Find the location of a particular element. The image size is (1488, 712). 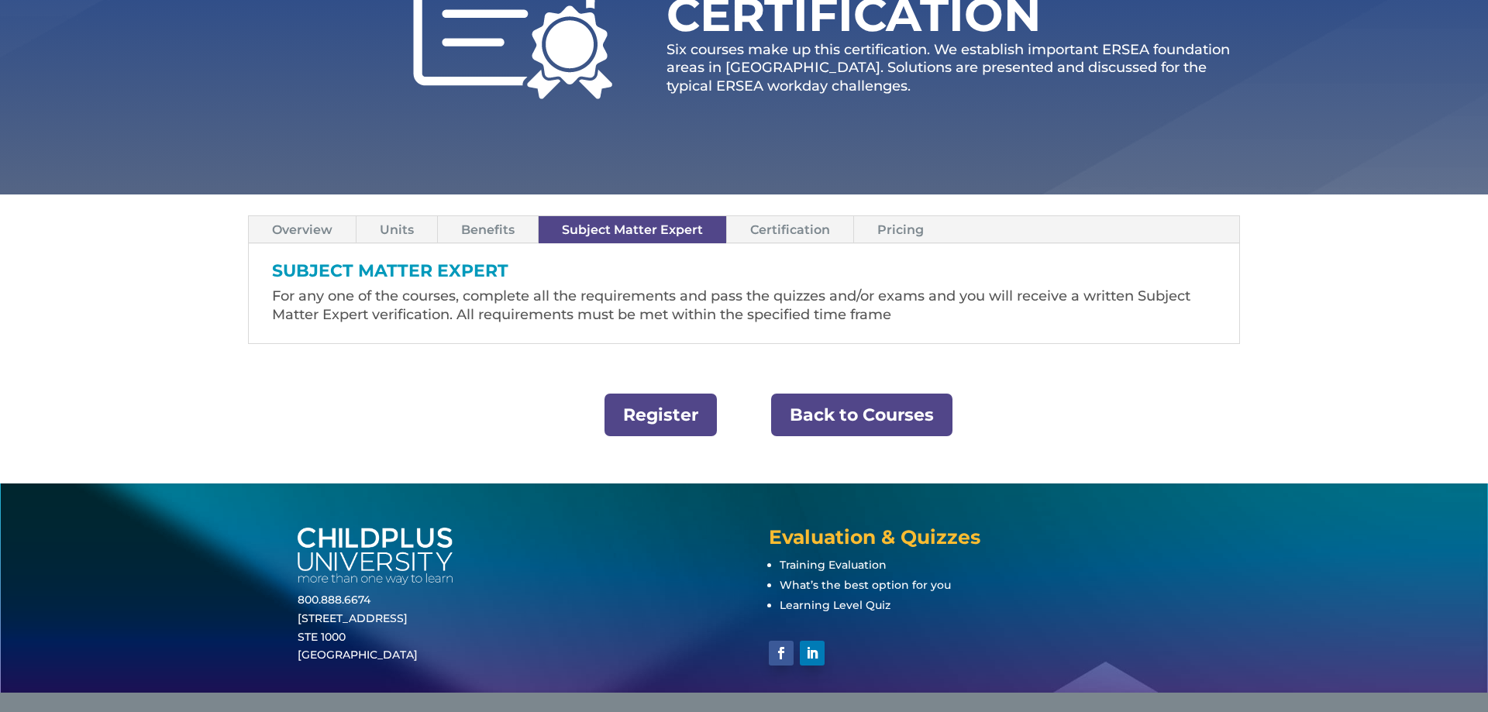

a: Follow on LinkedIn is located at coordinates (812, 653).